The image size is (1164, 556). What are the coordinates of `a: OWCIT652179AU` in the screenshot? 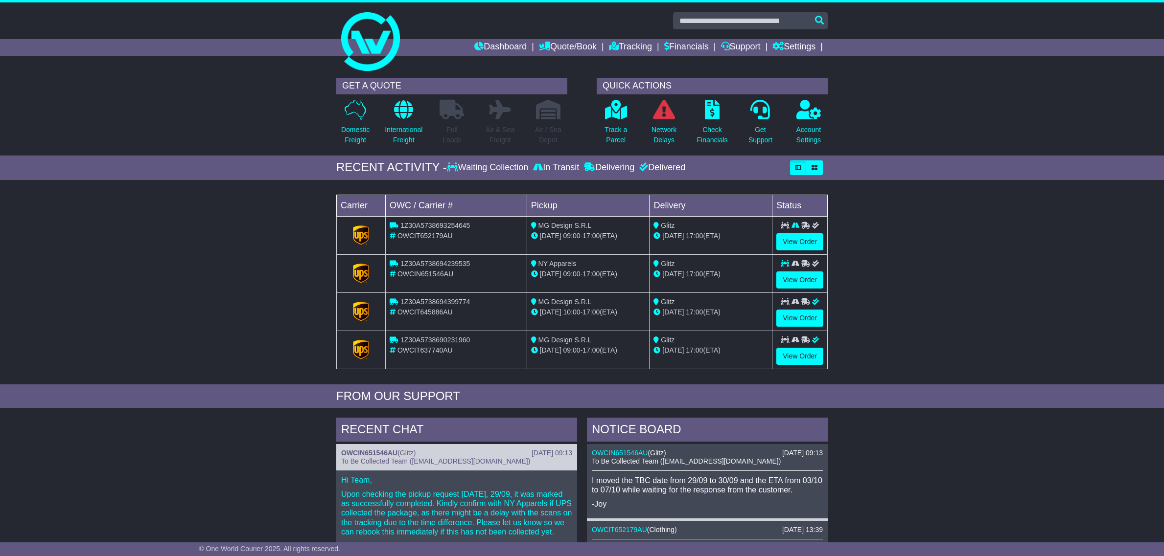 It's located at (619, 530).